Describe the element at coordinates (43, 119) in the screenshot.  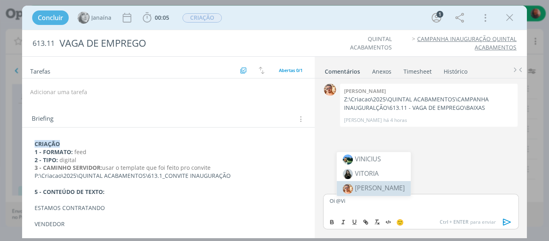
I see `span: Briefing` at that location.